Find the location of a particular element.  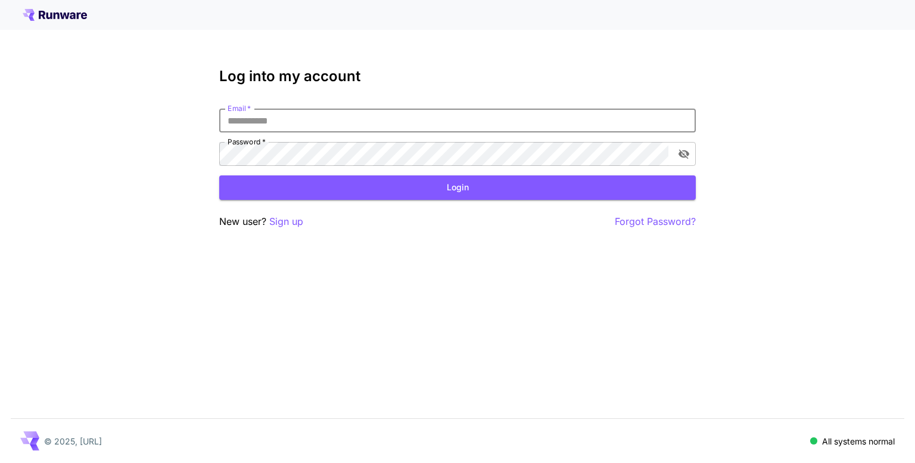

label: Password is located at coordinates (247, 141).